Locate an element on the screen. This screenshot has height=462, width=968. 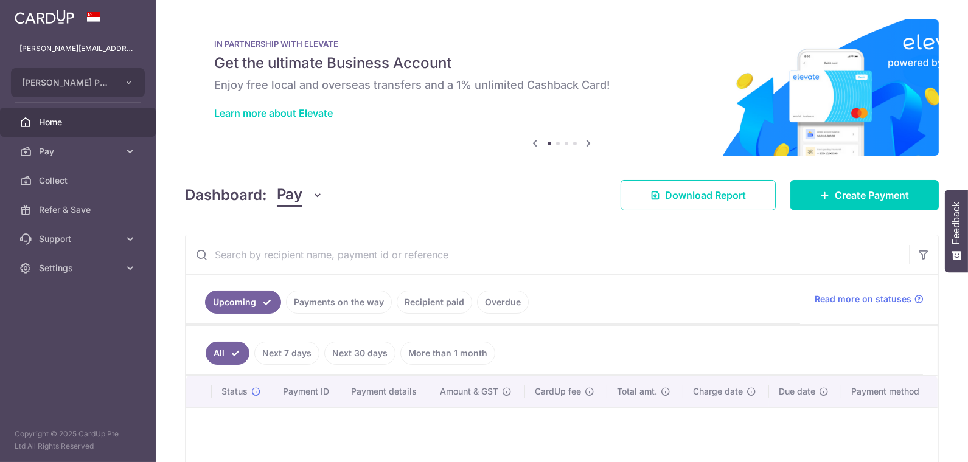
img: CardUp is located at coordinates (44, 17).